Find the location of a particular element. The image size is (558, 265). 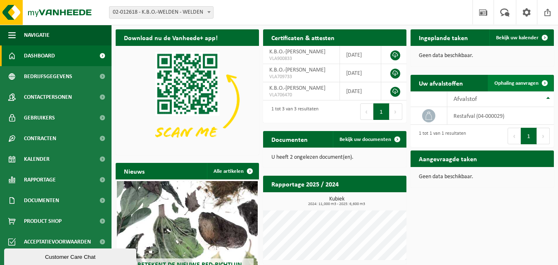

span: Afvalstof is located at coordinates (465, 99).